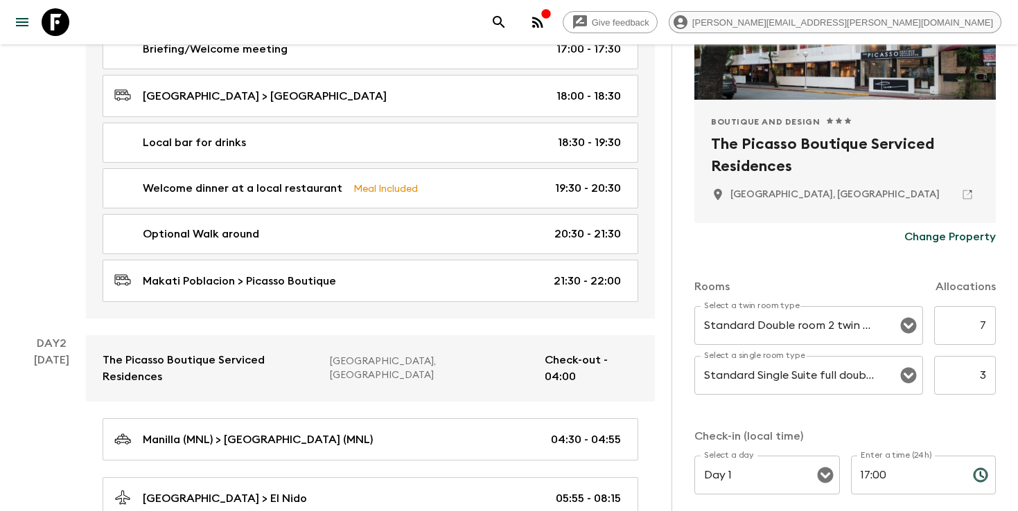 Image resolution: width=1018 pixels, height=511 pixels. What do you see at coordinates (370, 188) in the screenshot?
I see `a: Welcome dinner at a local restaurantMeal Included19:30 - 20:30` at bounding box center [370, 188].